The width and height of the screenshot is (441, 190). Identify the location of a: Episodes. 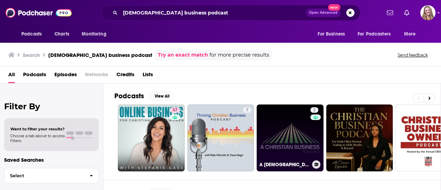
(65, 76).